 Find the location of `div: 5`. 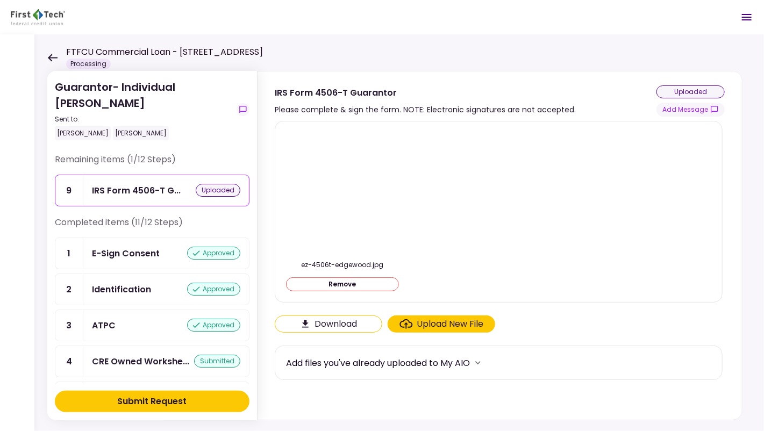

div: 5 is located at coordinates (69, 397).